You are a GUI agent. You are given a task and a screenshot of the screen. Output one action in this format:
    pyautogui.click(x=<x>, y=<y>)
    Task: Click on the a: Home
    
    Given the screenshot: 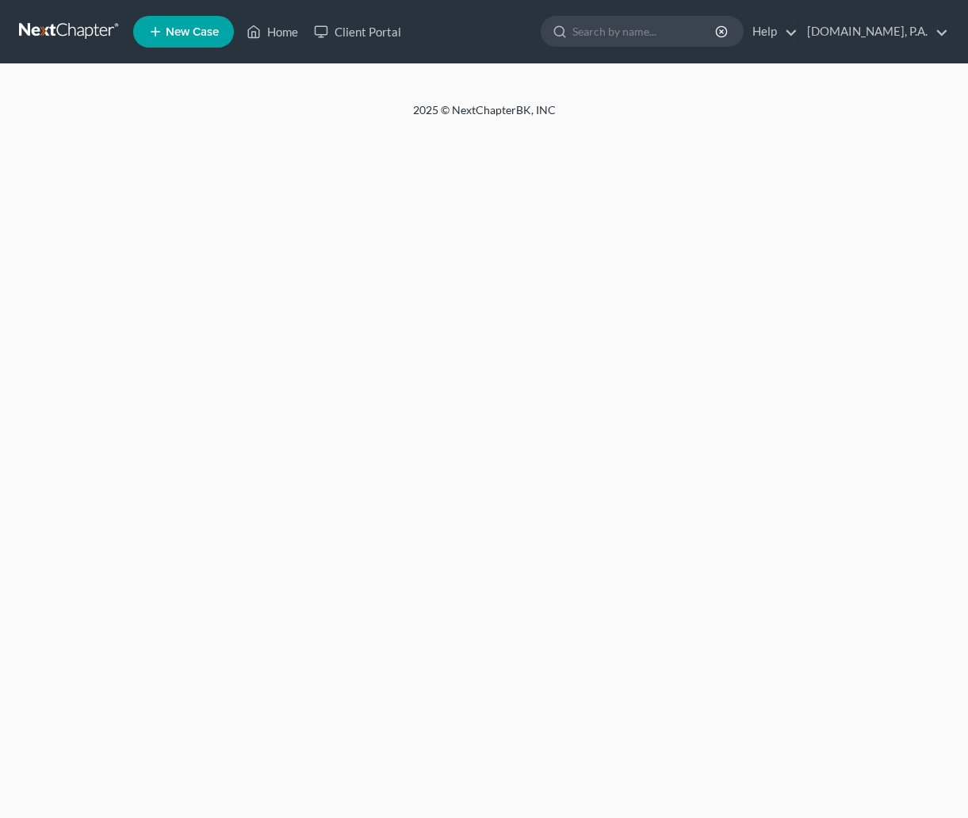 What is the action you would take?
    pyautogui.click(x=272, y=32)
    